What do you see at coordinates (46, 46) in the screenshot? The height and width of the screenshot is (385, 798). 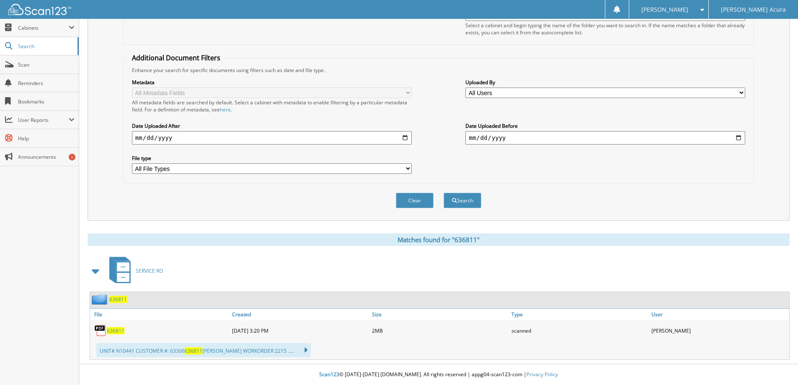 I see `span: Search` at bounding box center [46, 46].